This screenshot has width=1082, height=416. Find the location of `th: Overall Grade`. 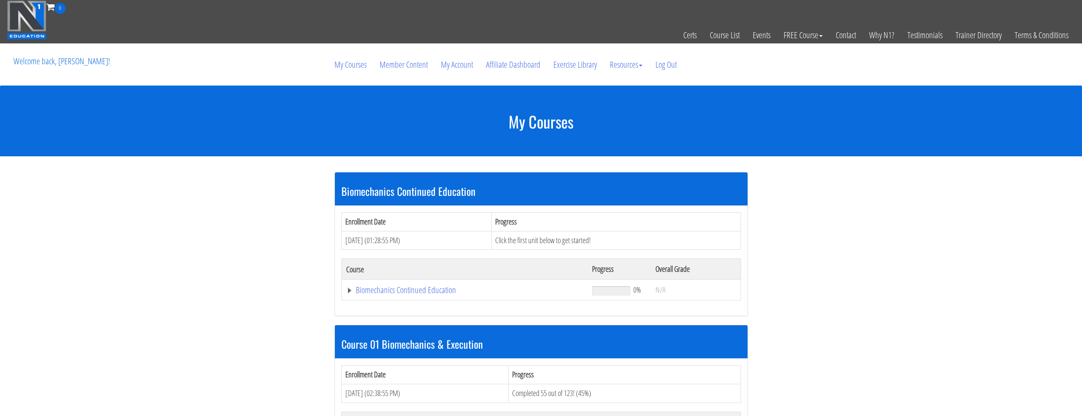

th: Overall Grade is located at coordinates (696, 269).